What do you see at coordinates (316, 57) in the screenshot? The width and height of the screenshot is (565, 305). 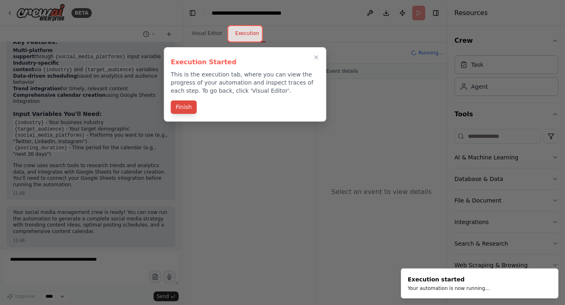 I see `button: Close walkthrough` at bounding box center [316, 57].